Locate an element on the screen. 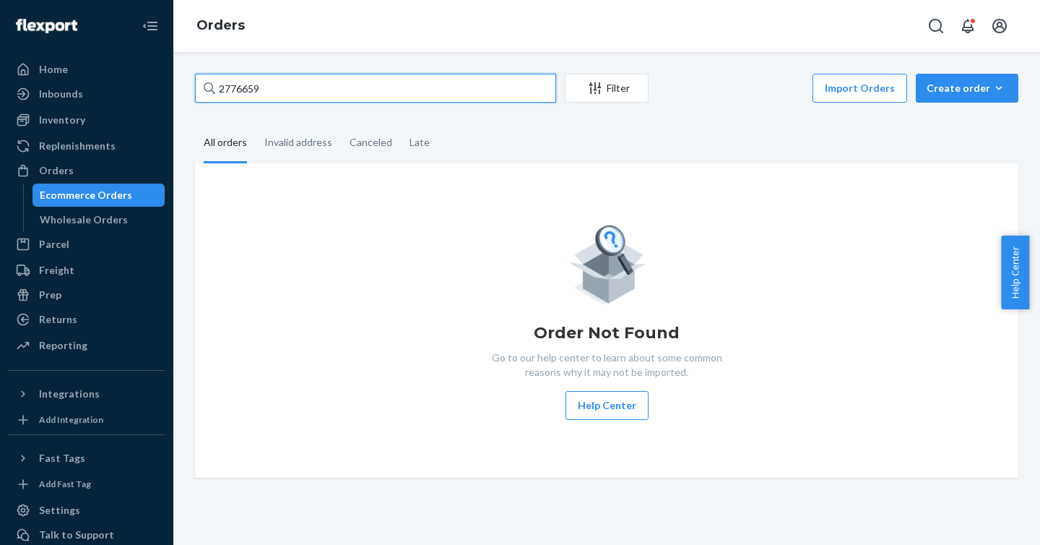 The image size is (1040, 545). div: Reporting is located at coordinates (63, 345).